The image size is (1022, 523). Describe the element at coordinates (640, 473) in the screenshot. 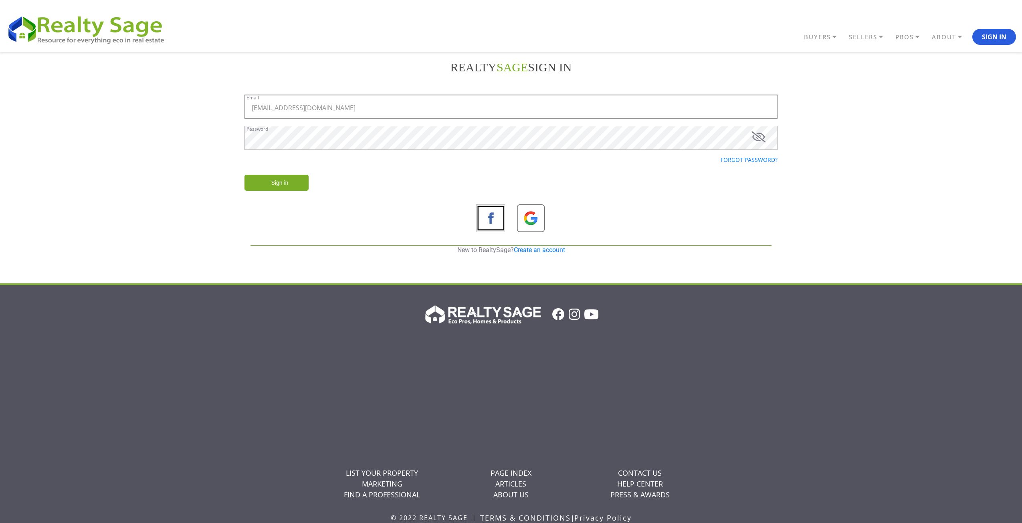

I see `a: CONTACT US` at that location.